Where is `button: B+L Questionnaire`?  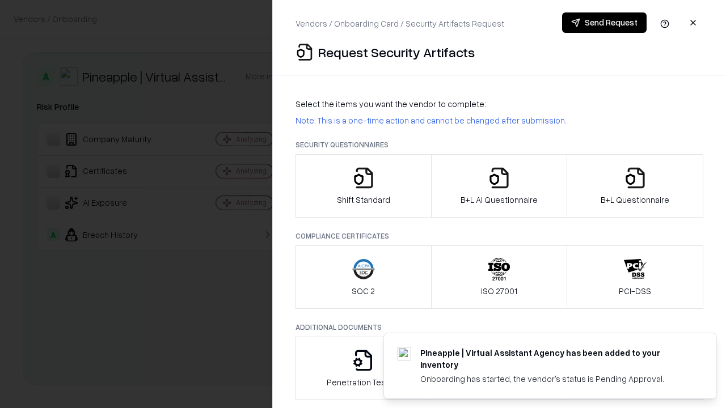 button: B+L Questionnaire is located at coordinates (634, 186).